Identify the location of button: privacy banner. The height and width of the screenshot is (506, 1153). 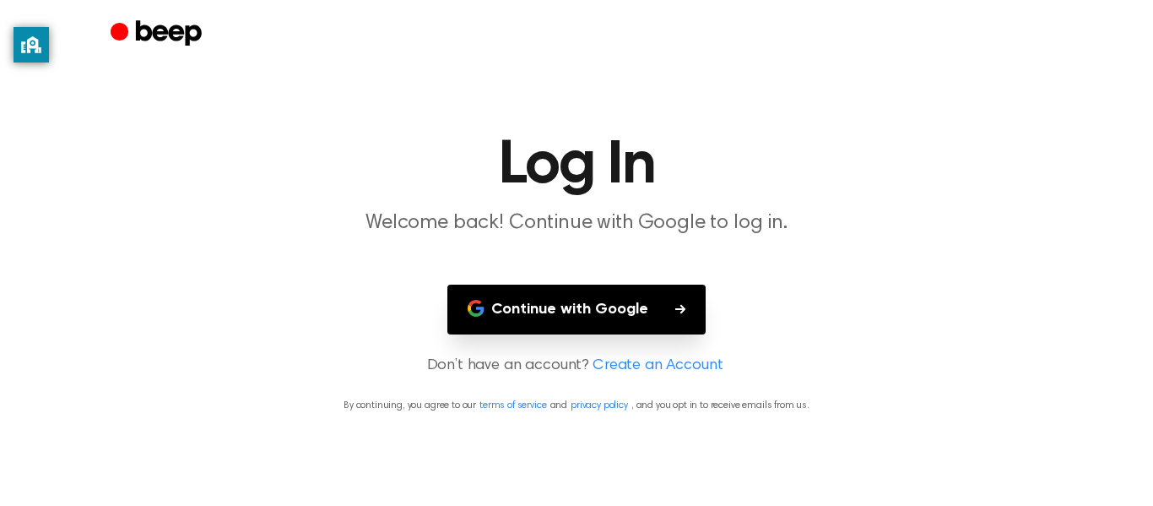
(31, 45).